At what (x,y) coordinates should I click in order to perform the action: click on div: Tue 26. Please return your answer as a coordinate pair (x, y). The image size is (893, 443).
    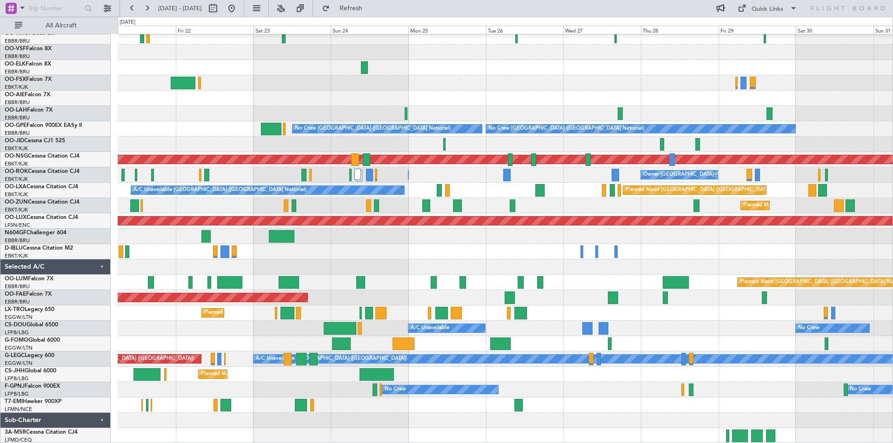
    Looking at the image, I should click on (524, 30).